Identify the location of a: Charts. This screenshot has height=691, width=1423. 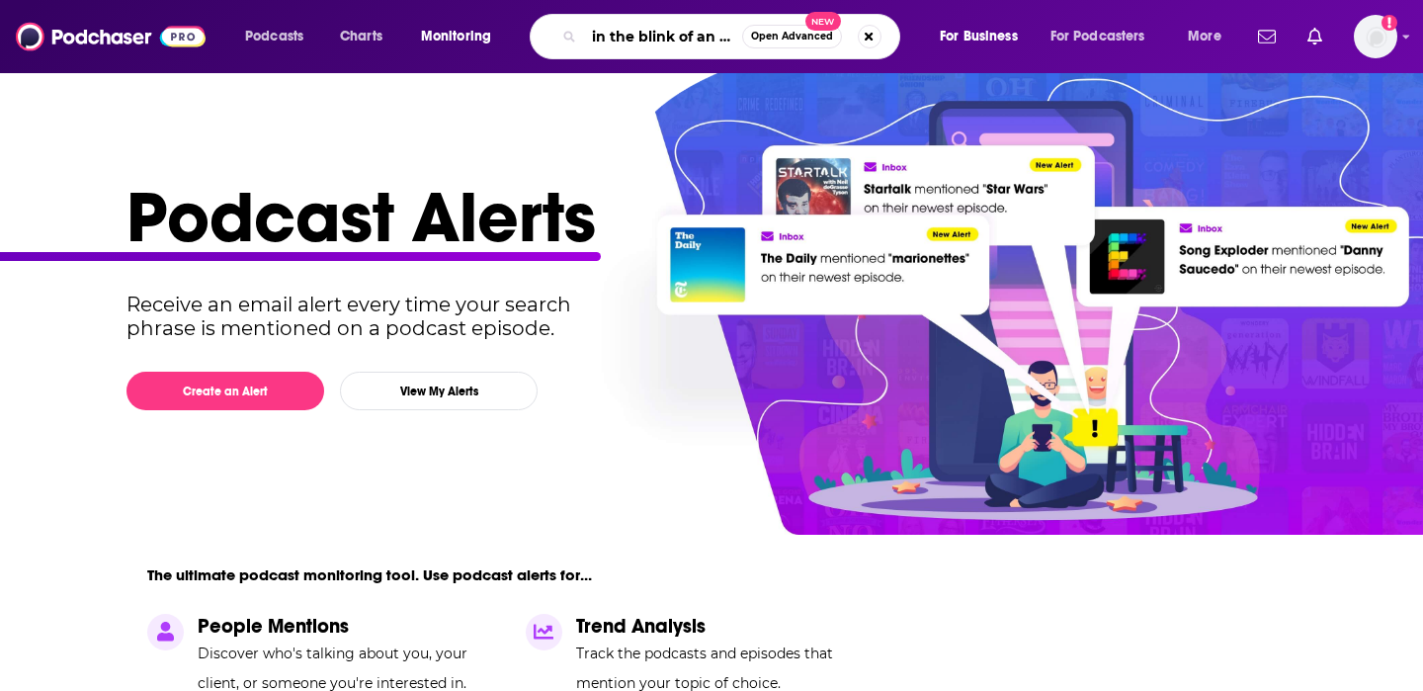
(361, 37).